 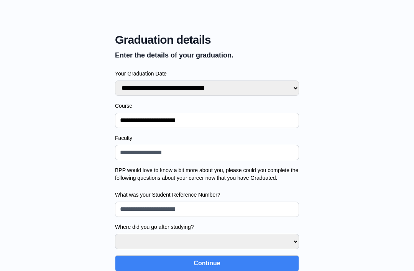 What do you see at coordinates (207, 55) in the screenshot?
I see `p: Enter the details of your graduation.` at bounding box center [207, 55].